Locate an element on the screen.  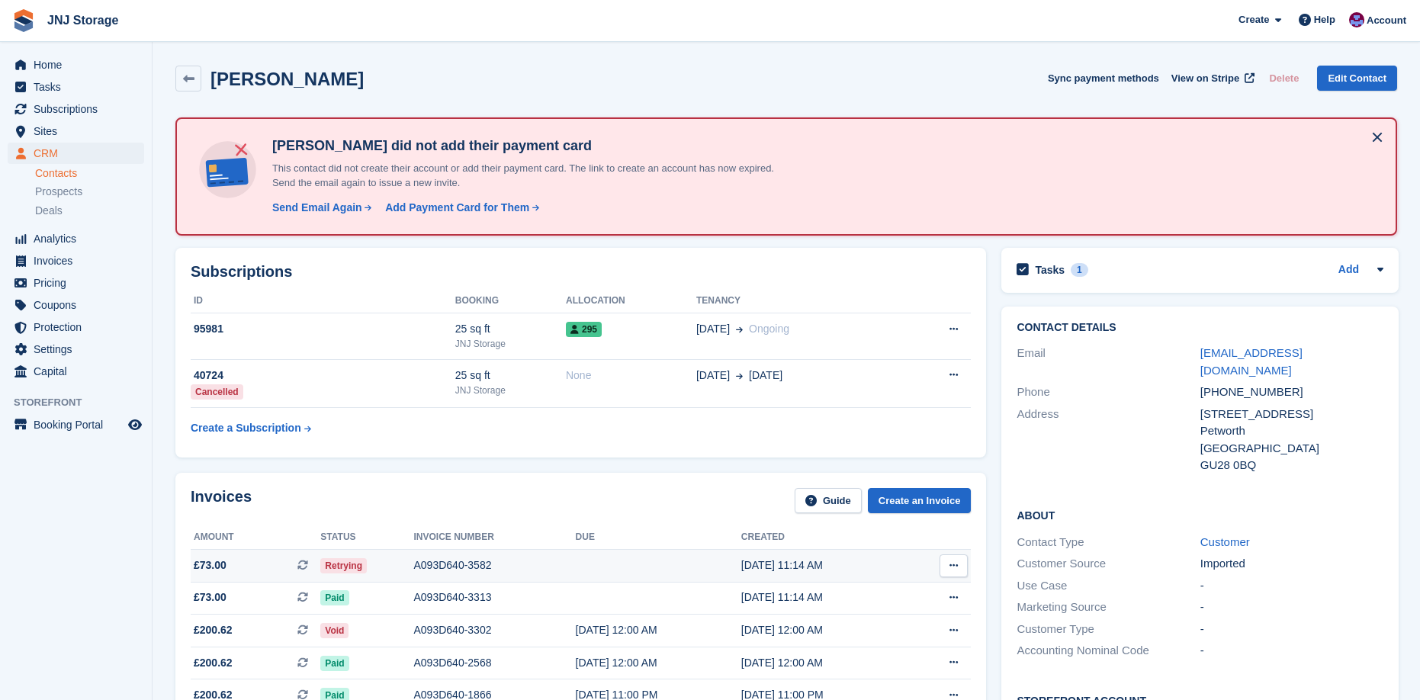
th: Tenancy is located at coordinates (798, 301).